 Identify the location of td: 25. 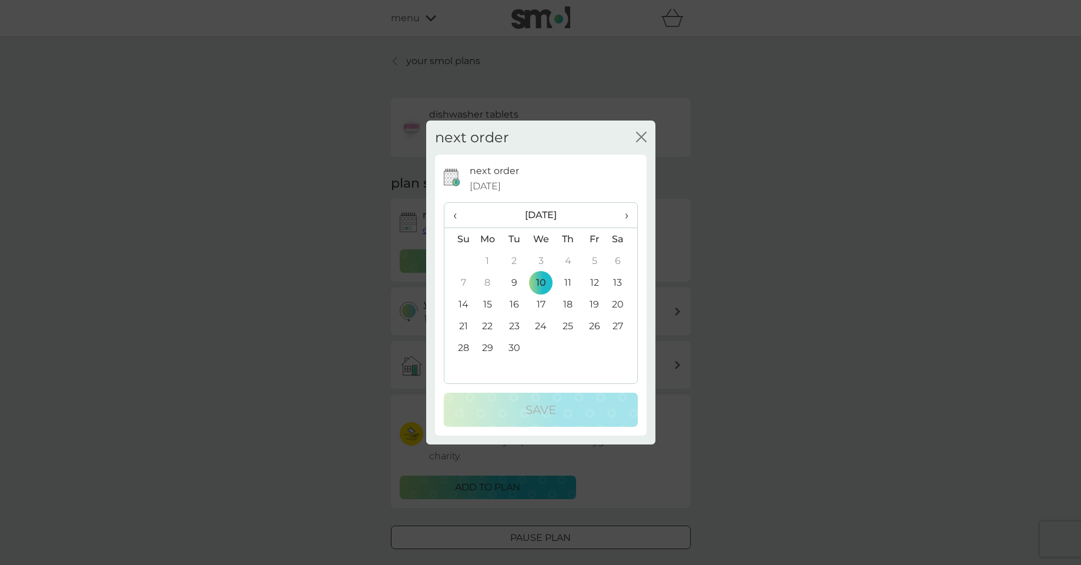
(567, 326).